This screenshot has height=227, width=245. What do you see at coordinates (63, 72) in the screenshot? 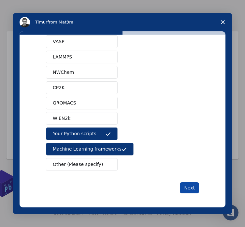
I see `span: NWChem` at bounding box center [63, 72].